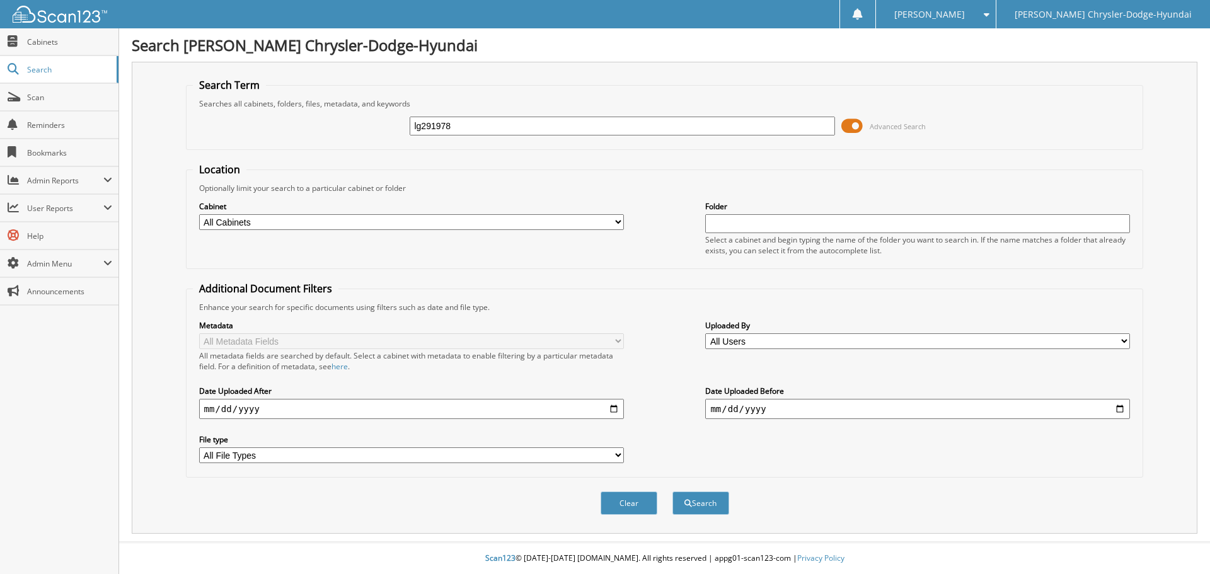 Image resolution: width=1210 pixels, height=574 pixels. Describe the element at coordinates (411, 206) in the screenshot. I see `label: Cabinet` at that location.